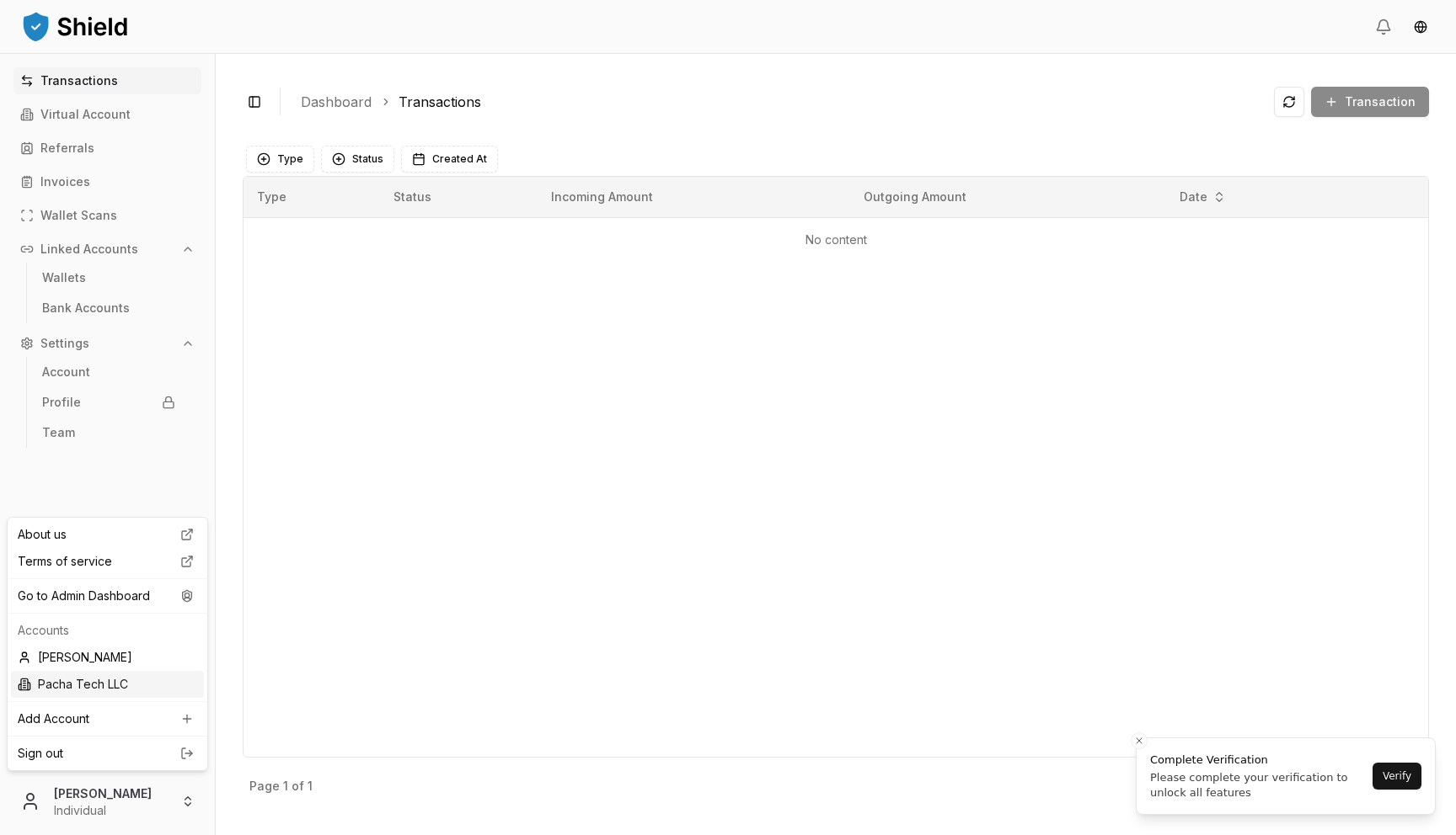 This screenshot has height=835, width=1456. Describe the element at coordinates (107, 534) in the screenshot. I see `div: About us` at that location.